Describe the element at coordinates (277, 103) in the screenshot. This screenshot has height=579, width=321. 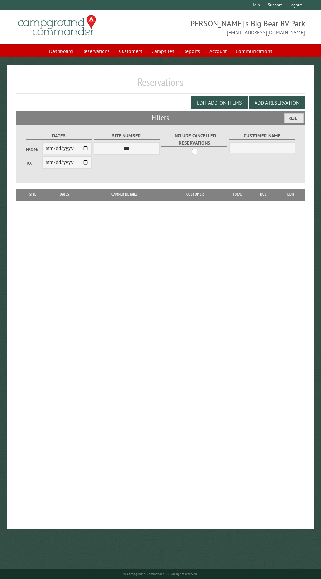
I see `button: Add a Reservation` at that location.